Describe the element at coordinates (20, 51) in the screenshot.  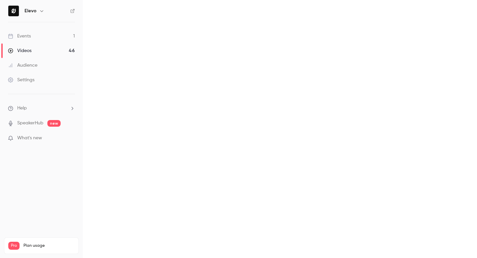
I see `div: Videos` at that location.